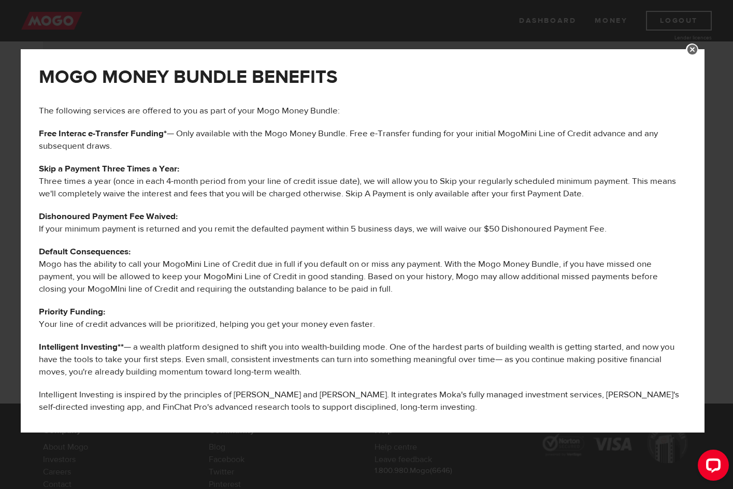 This screenshot has width=733, height=489. I want to click on p: Three times a year (once in each 4-month period from your line of credit issue date), we will all..., so click(363, 181).